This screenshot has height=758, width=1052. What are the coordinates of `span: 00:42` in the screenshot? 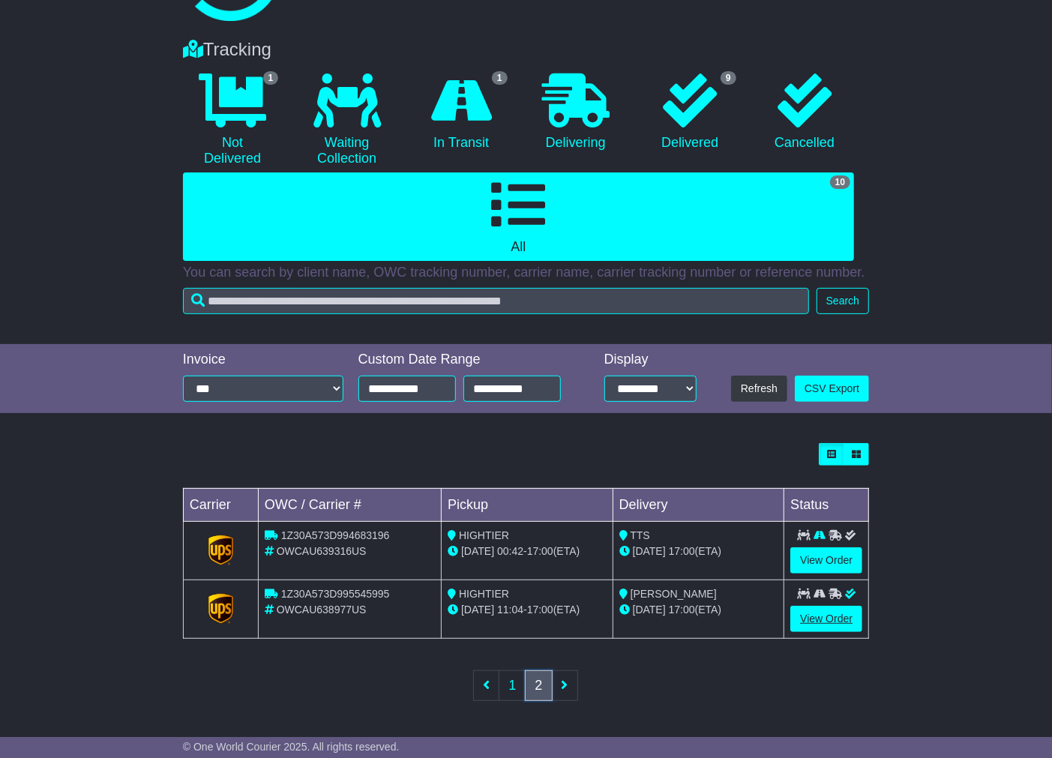 It's located at (510, 551).